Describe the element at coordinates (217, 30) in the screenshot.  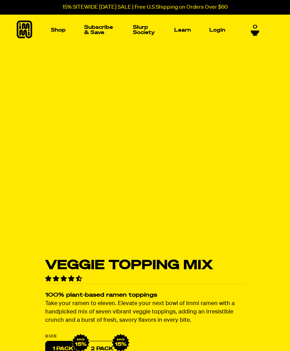
I see `a: Login` at that location.